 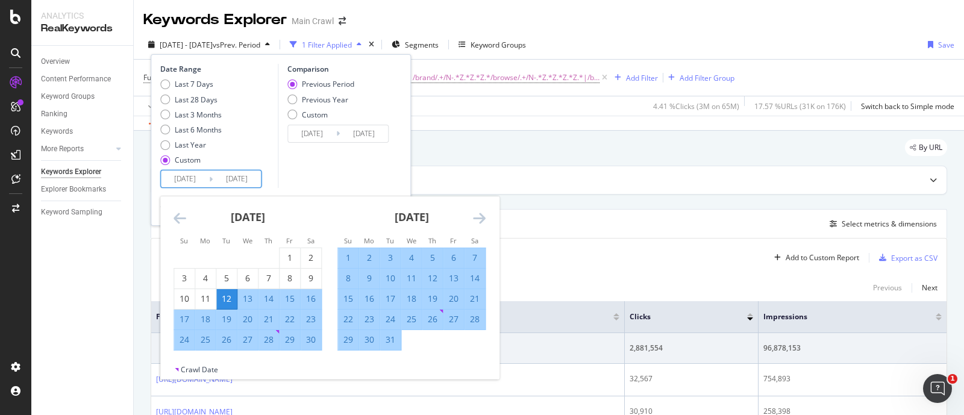 I want to click on td: Choose Wednesday, November 6, 2024 as your check-out date. It’s available., so click(x=248, y=278).